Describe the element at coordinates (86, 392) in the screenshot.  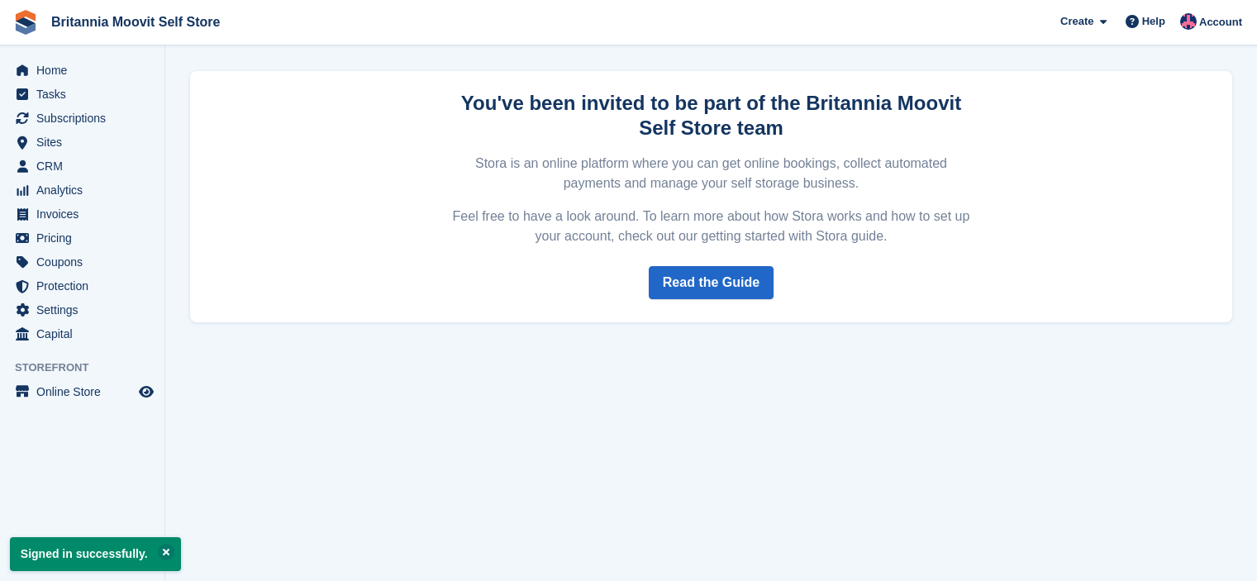
I see `span: Online Store` at that location.